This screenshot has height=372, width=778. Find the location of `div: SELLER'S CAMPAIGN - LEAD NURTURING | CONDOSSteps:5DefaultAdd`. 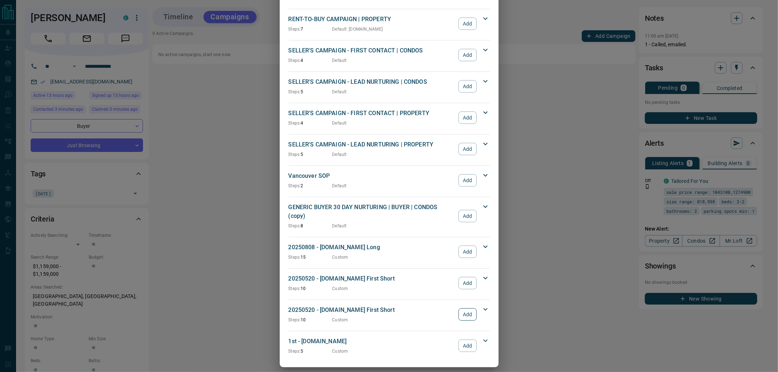

div: SELLER'S CAMPAIGN - LEAD NURTURING | CONDOSSteps:5DefaultAdd is located at coordinates (389, 86).